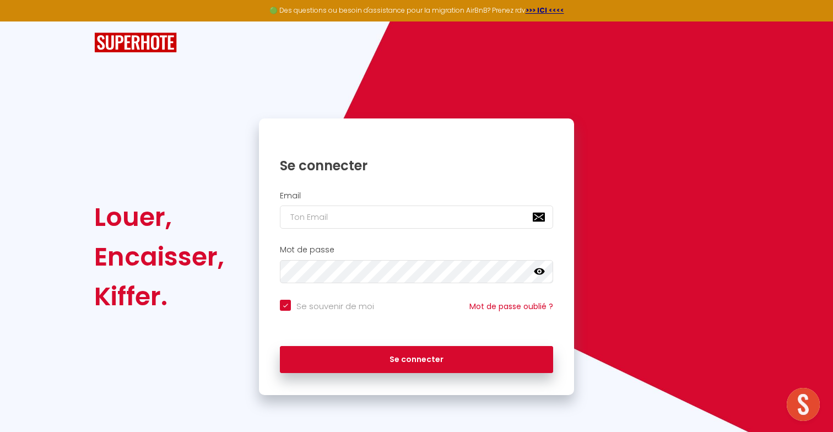  I want to click on div: Kiffer., so click(159, 296).